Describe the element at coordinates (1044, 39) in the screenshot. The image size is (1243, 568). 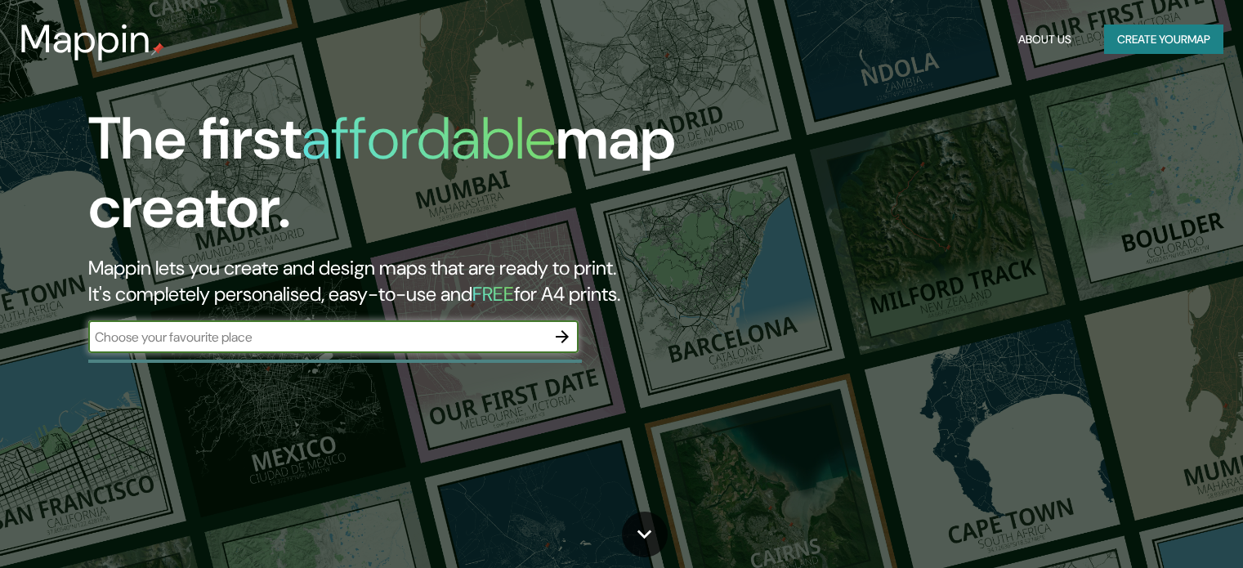
I see `button: About Us` at that location.